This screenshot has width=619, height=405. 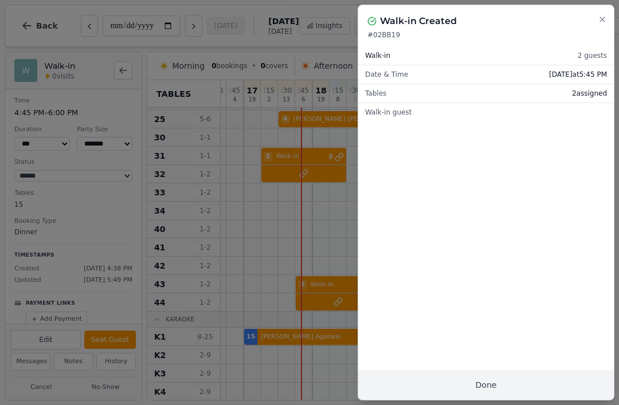 I want to click on span: 2 assigned, so click(x=589, y=93).